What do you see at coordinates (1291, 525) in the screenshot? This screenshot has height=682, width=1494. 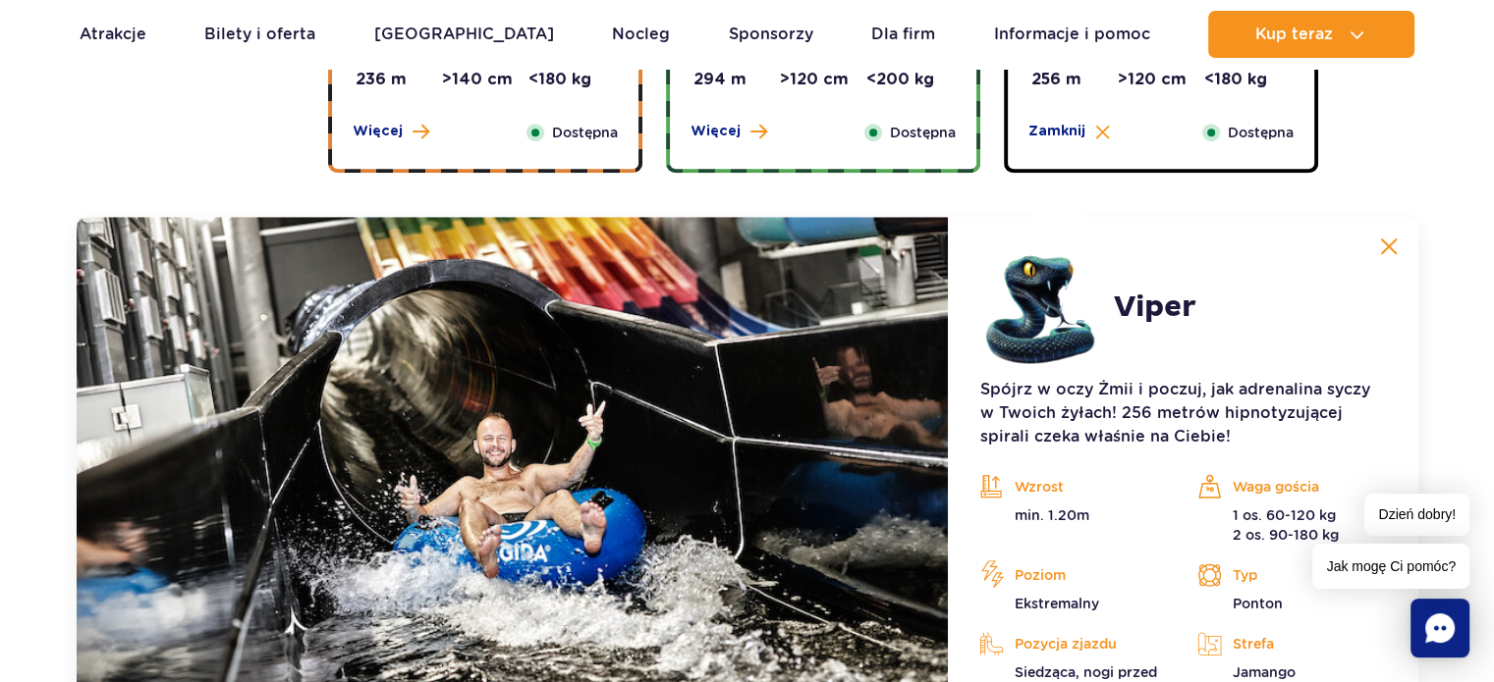 I see `p: 1 os. 60-120 kg 2 os. 90-180 kg` at bounding box center [1291, 525].